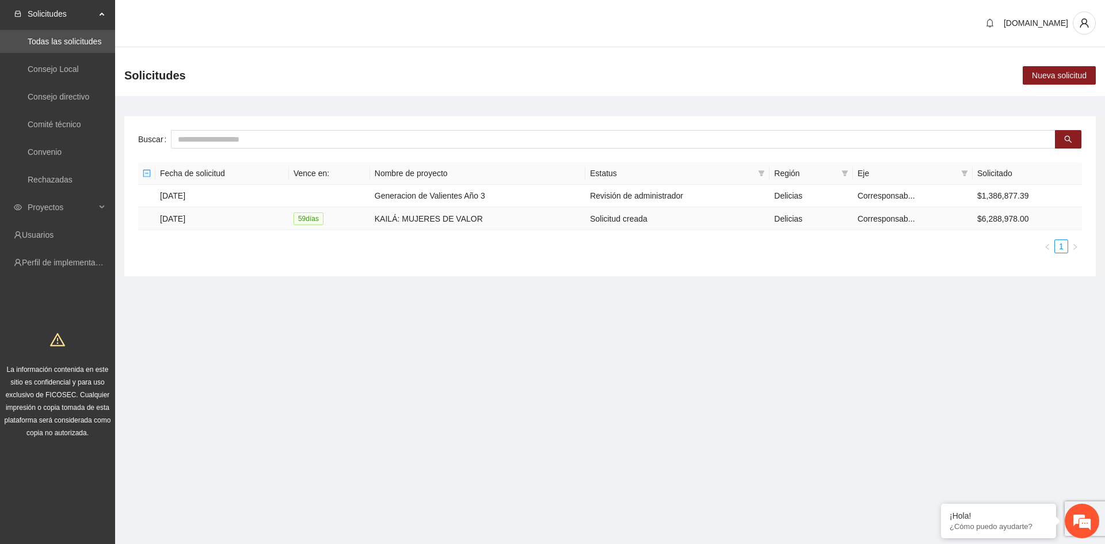 This screenshot has height=544, width=1105. I want to click on a: Convenio, so click(44, 152).